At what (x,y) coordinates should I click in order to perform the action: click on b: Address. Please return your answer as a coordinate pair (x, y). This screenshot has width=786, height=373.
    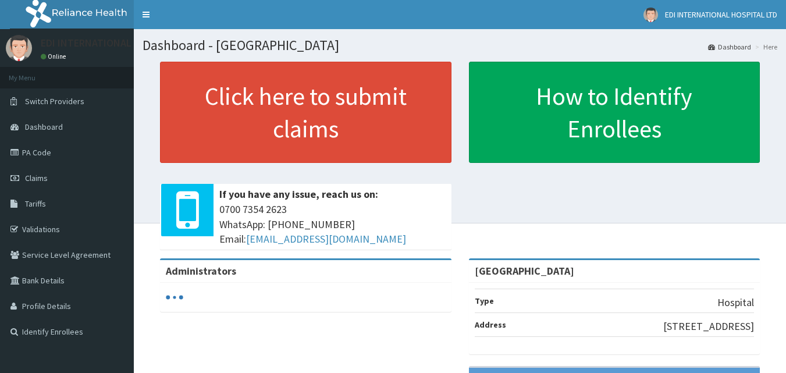
    Looking at the image, I should click on (490, 325).